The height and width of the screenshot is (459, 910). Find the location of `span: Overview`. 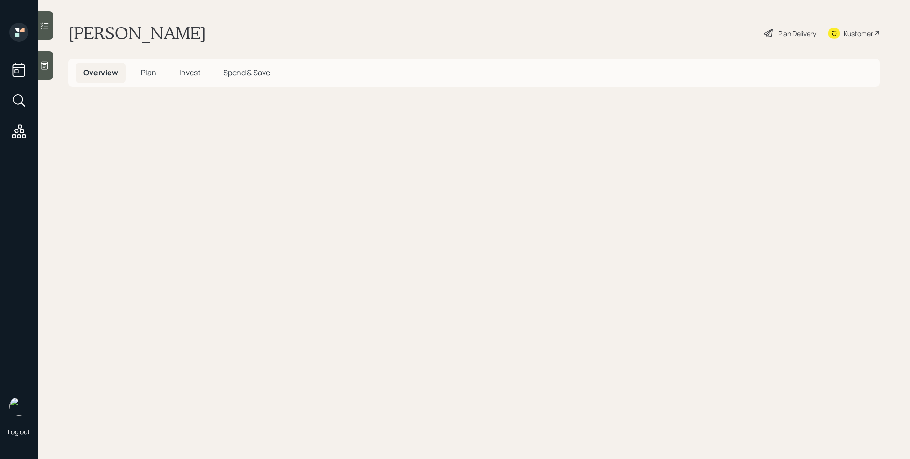

span: Overview is located at coordinates (100, 73).